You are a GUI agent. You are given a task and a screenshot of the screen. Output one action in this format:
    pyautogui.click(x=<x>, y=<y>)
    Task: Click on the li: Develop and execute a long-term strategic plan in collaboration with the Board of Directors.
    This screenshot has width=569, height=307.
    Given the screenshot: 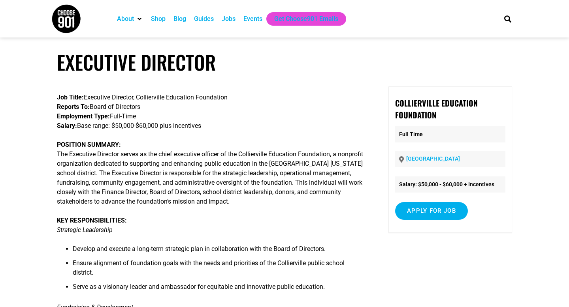 What is the action you would take?
    pyautogui.click(x=219, y=252)
    